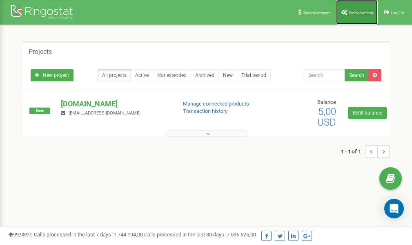 This screenshot has height=245, width=412. I want to click on a: New, so click(228, 75).